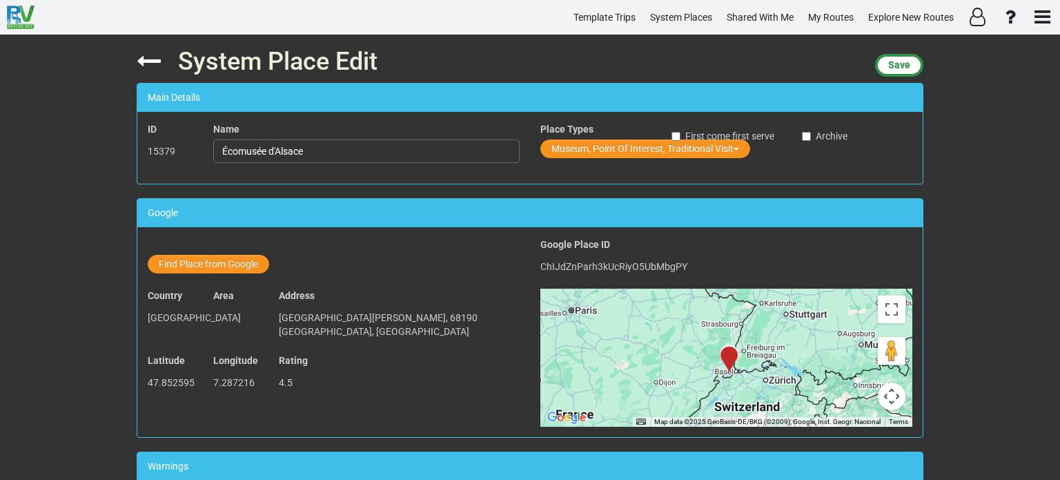 The image size is (1060, 480). What do you see at coordinates (645, 148) in the screenshot?
I see `button: Museum, Point Of Interest, Traditional Visit` at bounding box center [645, 148].